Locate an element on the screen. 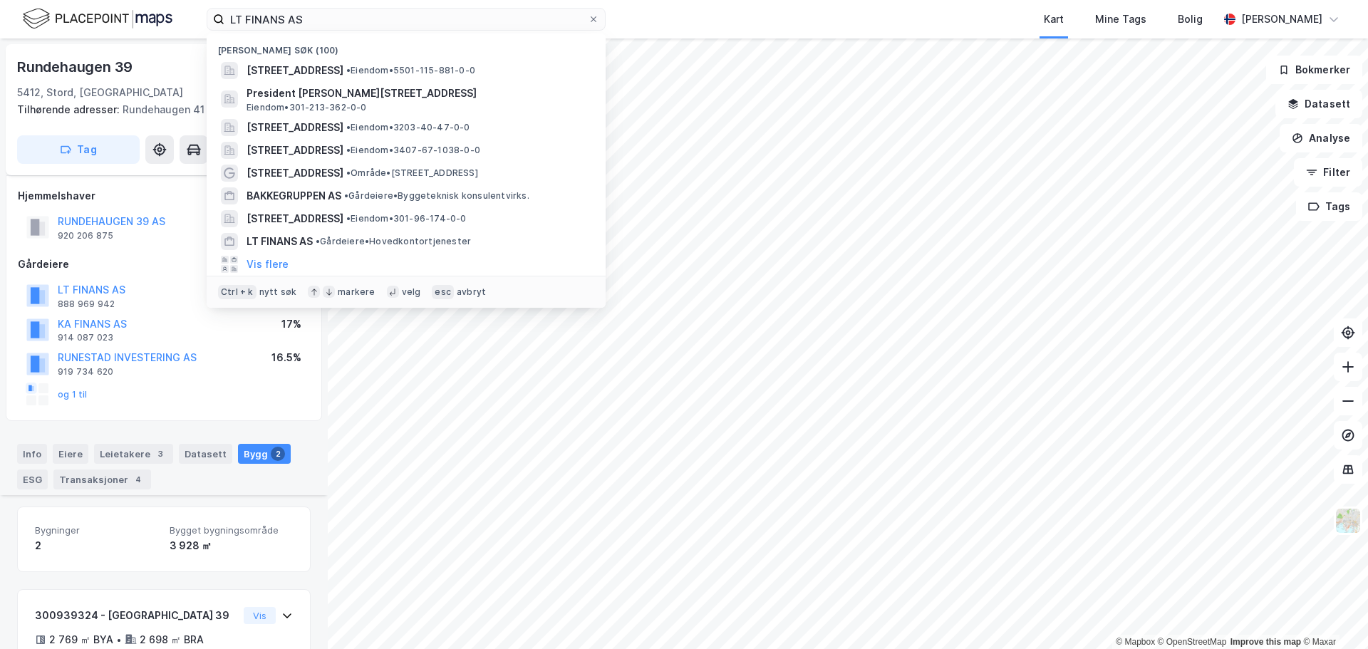  div: Bygg is located at coordinates (264, 454).